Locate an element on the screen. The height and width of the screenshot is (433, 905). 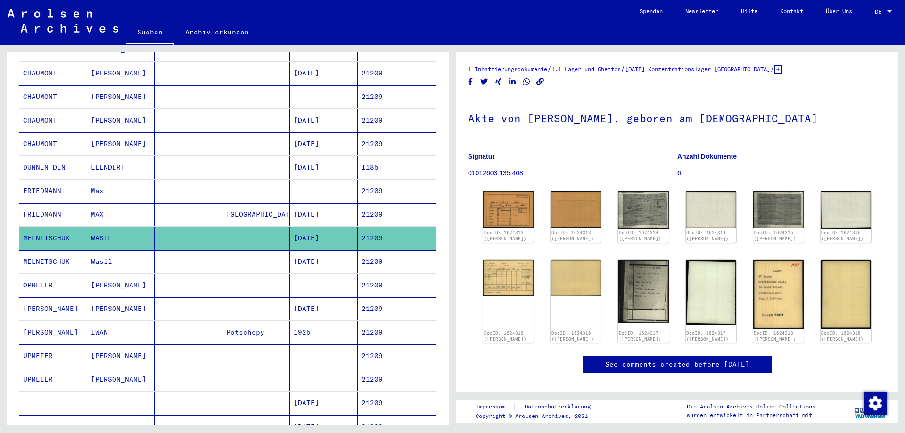
p: Die Arolsen Archives Online-Collections is located at coordinates (751, 407).